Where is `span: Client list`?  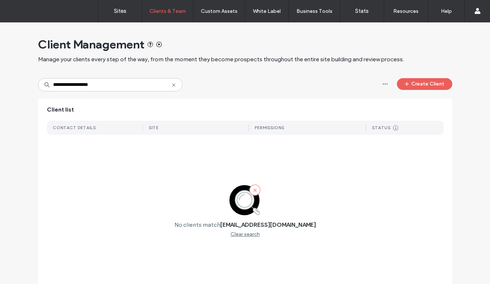 span: Client list is located at coordinates (60, 110).